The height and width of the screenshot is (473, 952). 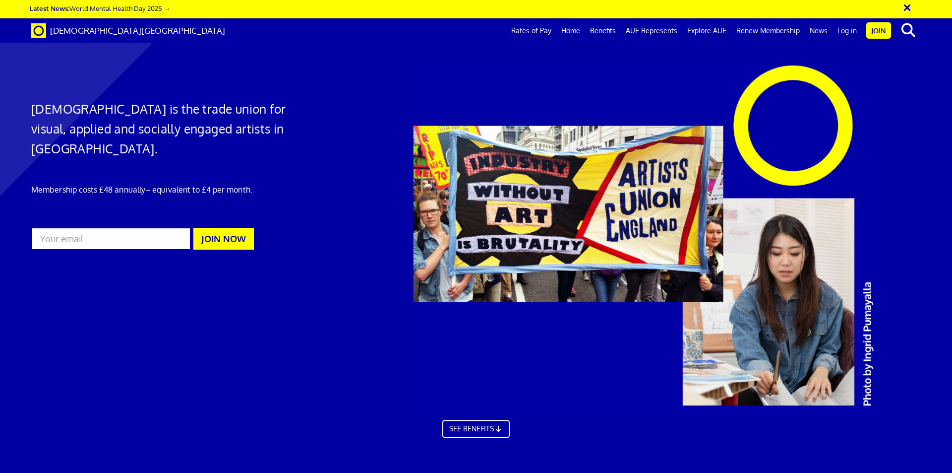 What do you see at coordinates (224, 239) in the screenshot?
I see `button: JOIN NOW` at bounding box center [224, 239].